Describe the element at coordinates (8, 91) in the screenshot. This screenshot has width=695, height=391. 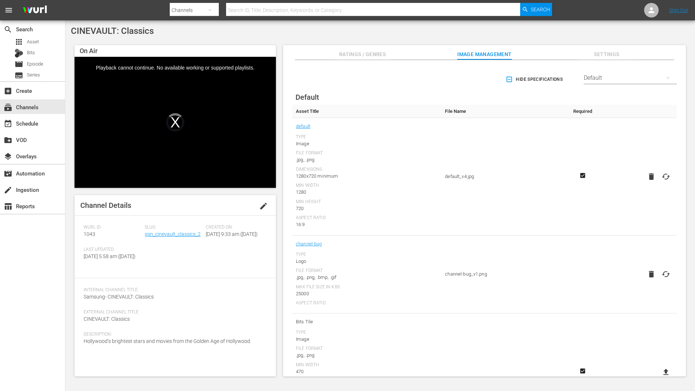
I see `span: Create` at that location.